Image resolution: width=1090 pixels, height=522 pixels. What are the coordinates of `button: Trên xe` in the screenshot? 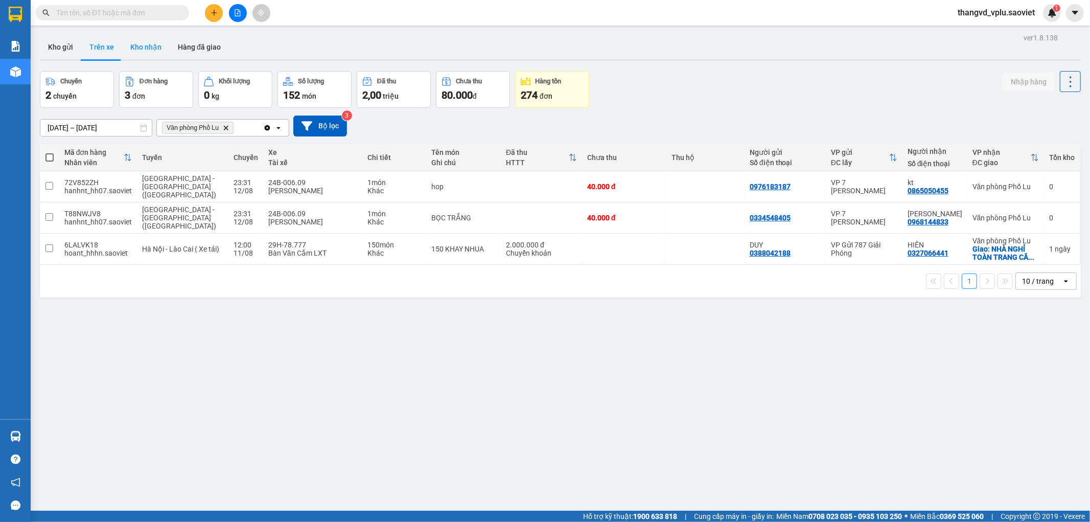 It's located at (102, 47).